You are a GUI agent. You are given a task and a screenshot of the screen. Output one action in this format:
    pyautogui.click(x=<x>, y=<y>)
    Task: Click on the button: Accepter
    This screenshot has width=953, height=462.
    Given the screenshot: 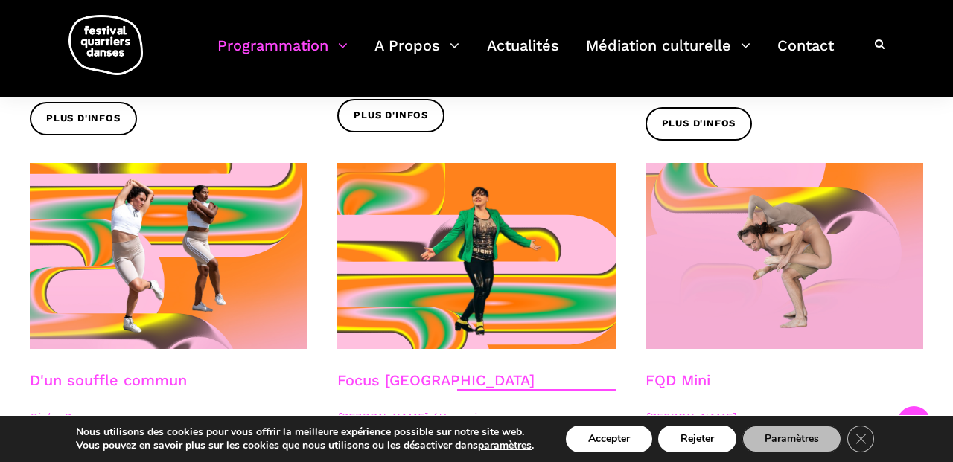 What is the action you would take?
    pyautogui.click(x=609, y=439)
    